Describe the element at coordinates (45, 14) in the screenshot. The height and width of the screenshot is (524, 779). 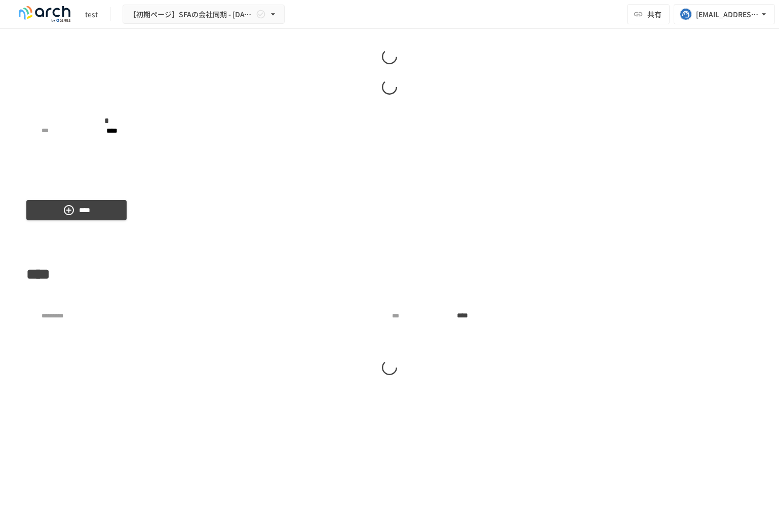
I see `img: logo-default@2x-9cf2c760.svg` at that location.